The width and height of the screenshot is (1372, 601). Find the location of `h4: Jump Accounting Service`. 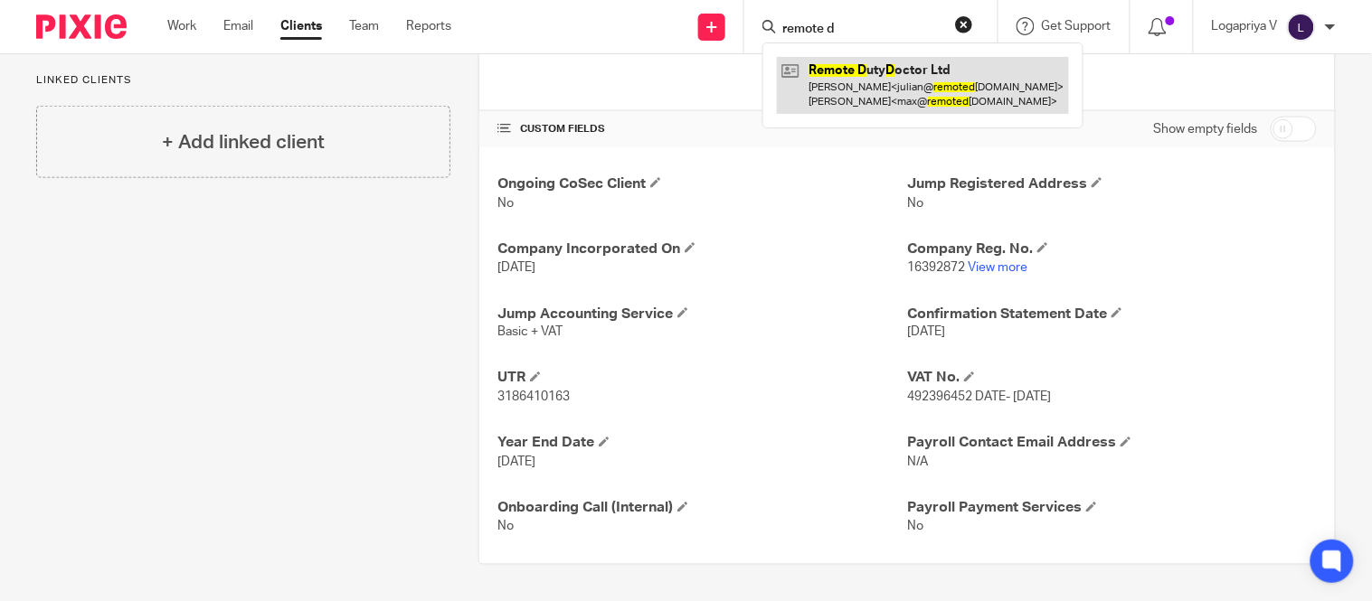

h4: Jump Accounting Service is located at coordinates (702, 314).